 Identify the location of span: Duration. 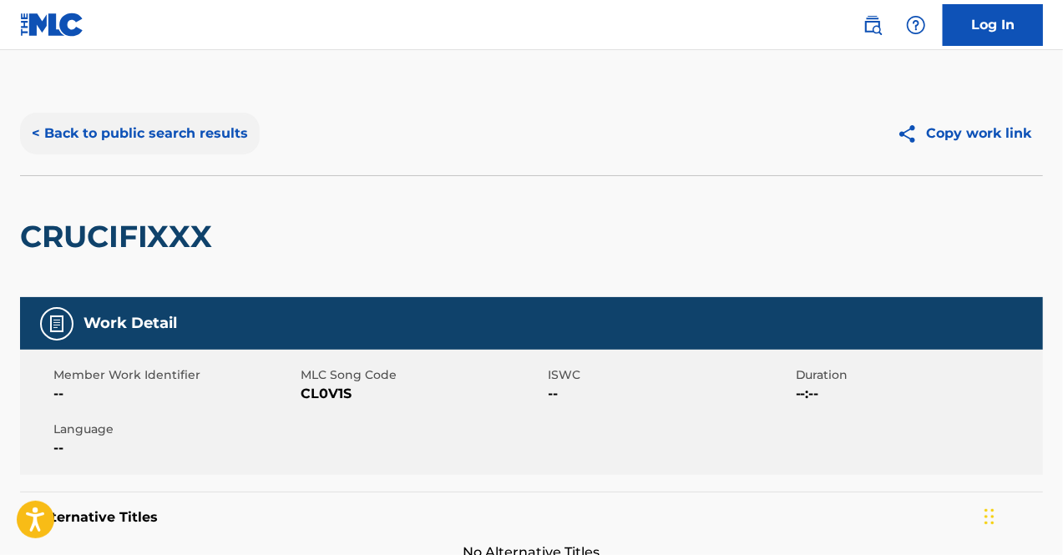
(917, 375).